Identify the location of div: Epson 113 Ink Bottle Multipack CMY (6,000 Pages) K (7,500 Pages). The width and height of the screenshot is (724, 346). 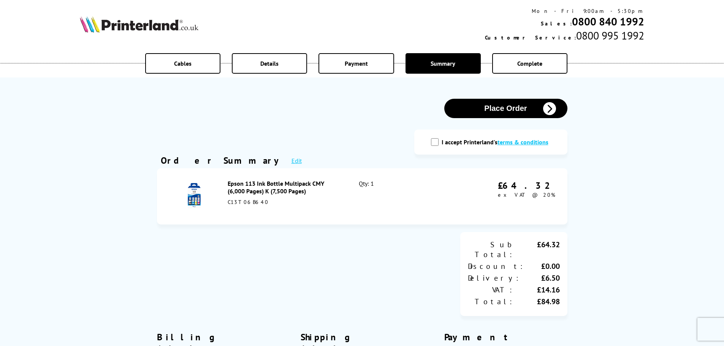
(285, 187).